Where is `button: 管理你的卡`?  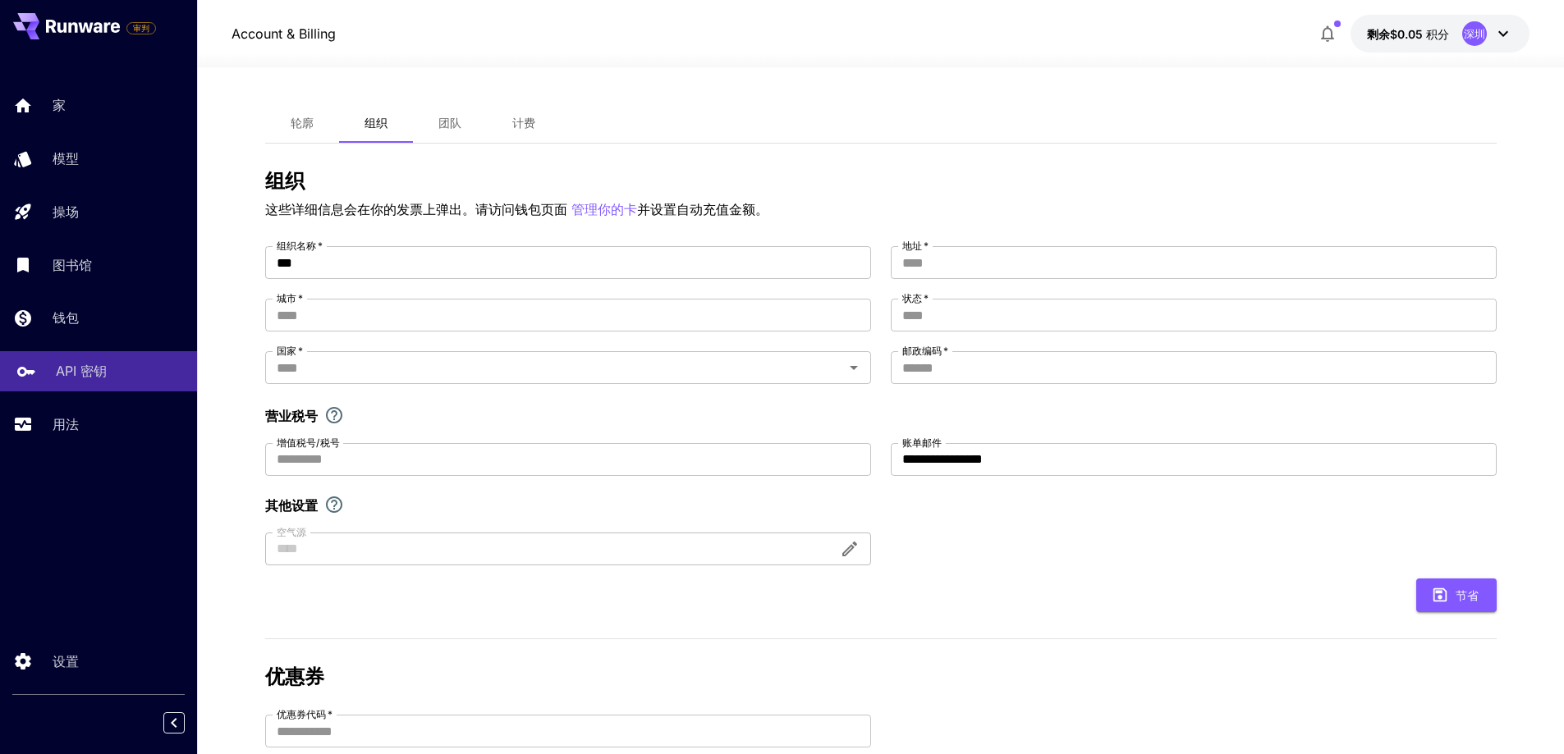 button: 管理你的卡 is located at coordinates (604, 209).